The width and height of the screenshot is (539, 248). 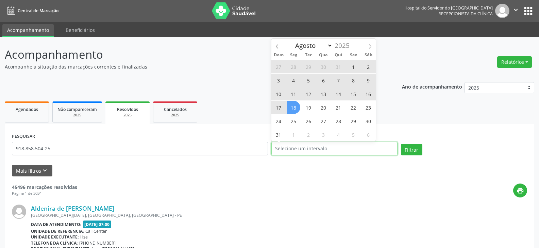 I want to click on span: Qui, so click(x=338, y=55).